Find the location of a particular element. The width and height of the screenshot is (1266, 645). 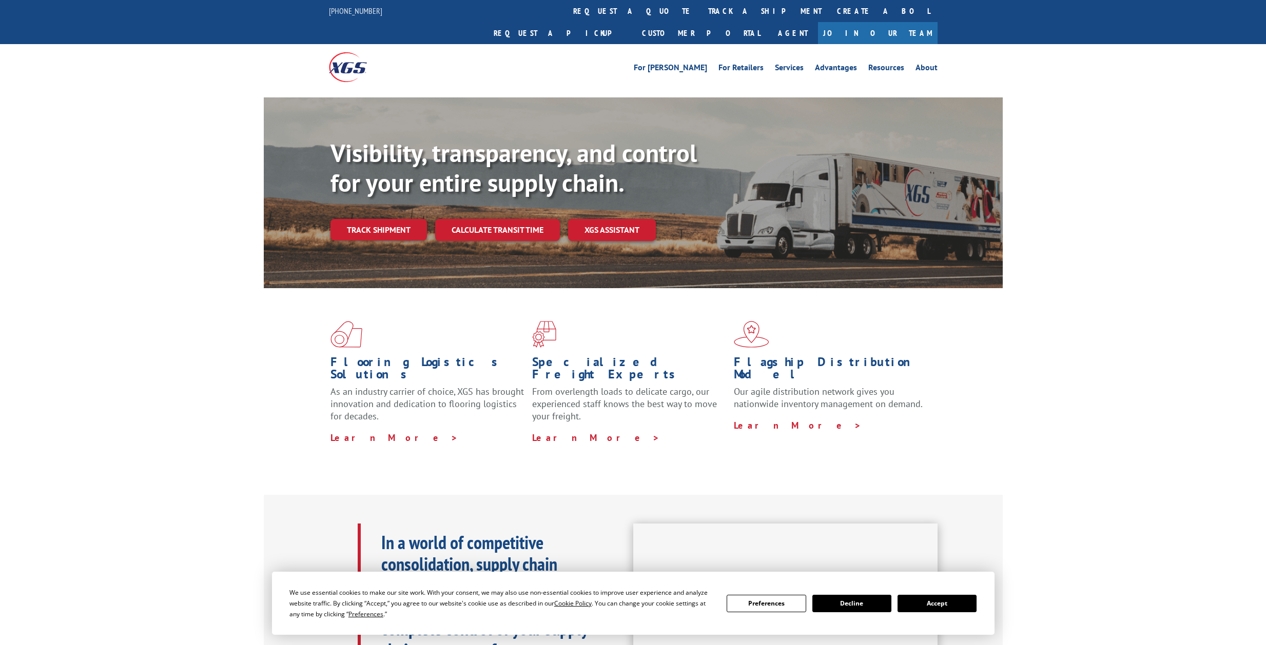

p: From overlength loads to delicate cargo, our experienced staff knows the best way to move your fr... is located at coordinates (629, 408).